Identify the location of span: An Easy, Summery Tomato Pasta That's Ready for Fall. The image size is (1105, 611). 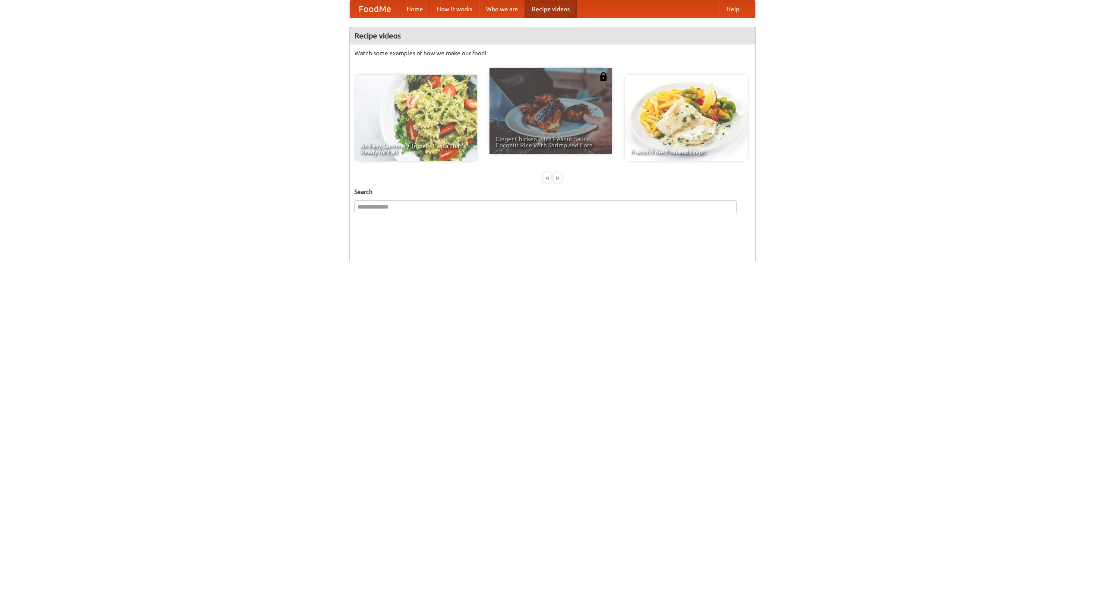
(416, 149).